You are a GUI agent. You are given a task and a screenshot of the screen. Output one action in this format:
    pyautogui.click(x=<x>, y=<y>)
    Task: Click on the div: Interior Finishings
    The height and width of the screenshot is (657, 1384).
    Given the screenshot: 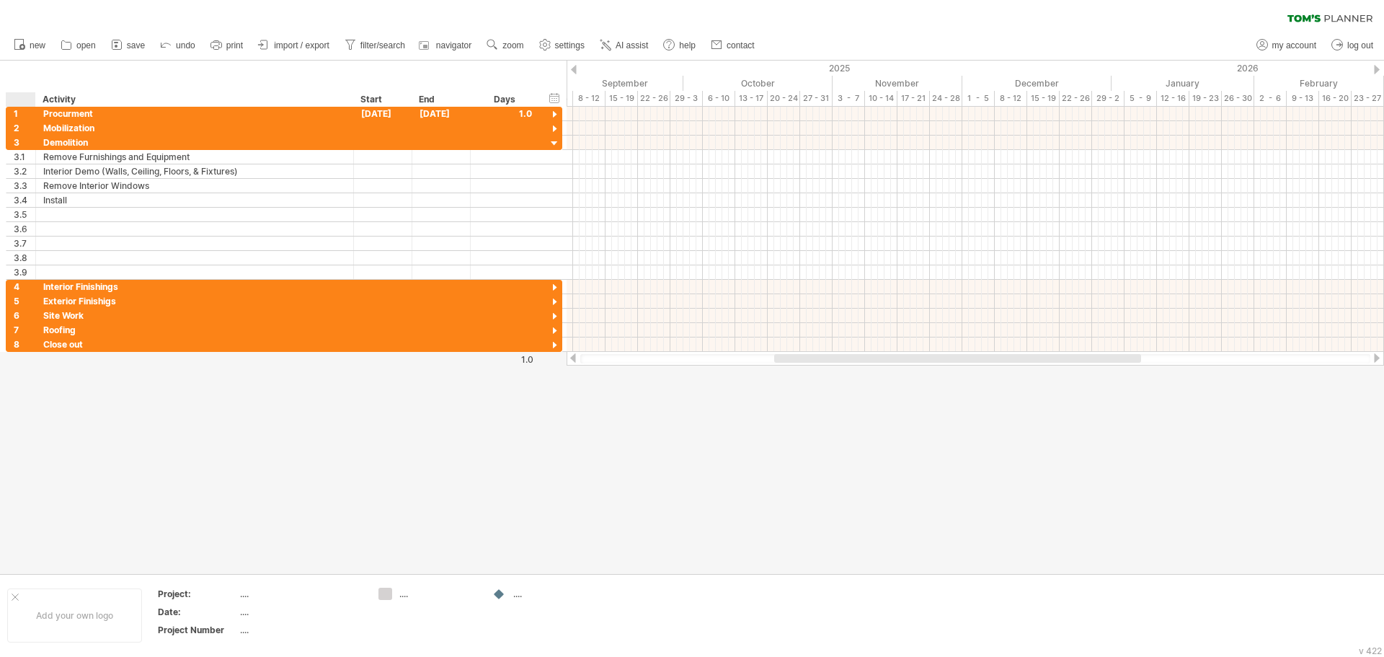 What is the action you would take?
    pyautogui.click(x=195, y=286)
    